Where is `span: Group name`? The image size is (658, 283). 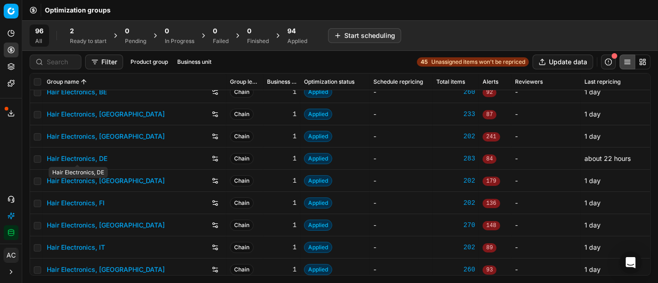
span: Group name is located at coordinates (63, 82).